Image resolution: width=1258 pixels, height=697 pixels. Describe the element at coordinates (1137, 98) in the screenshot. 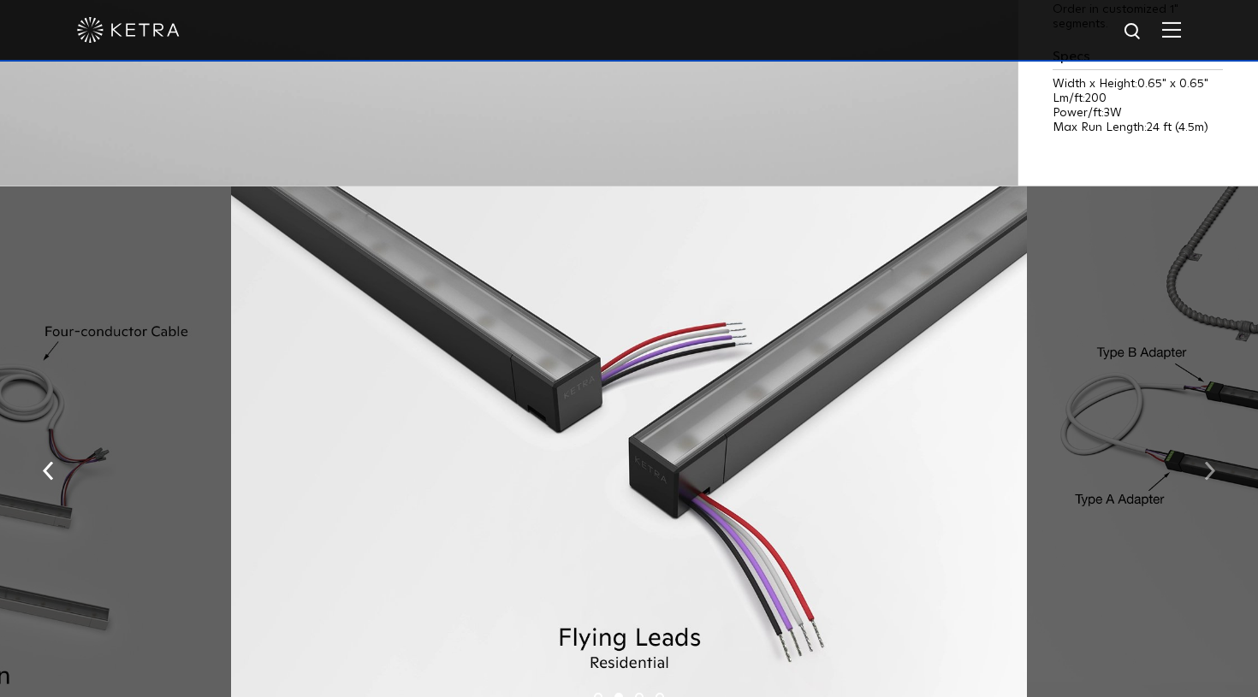

I see `p: Lm/ft:` at that location.